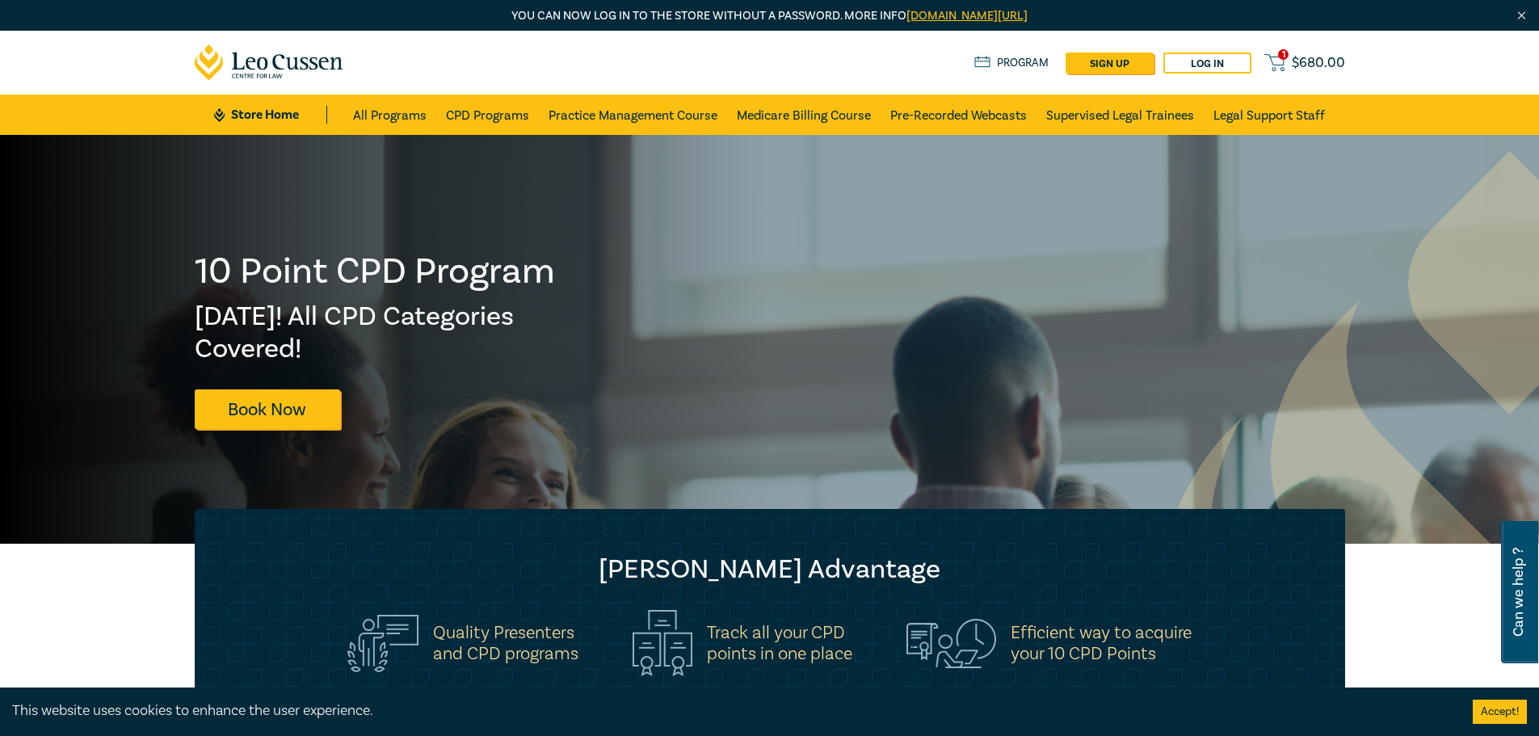  I want to click on img: Track all your CPD<br>points in one place, so click(662, 643).